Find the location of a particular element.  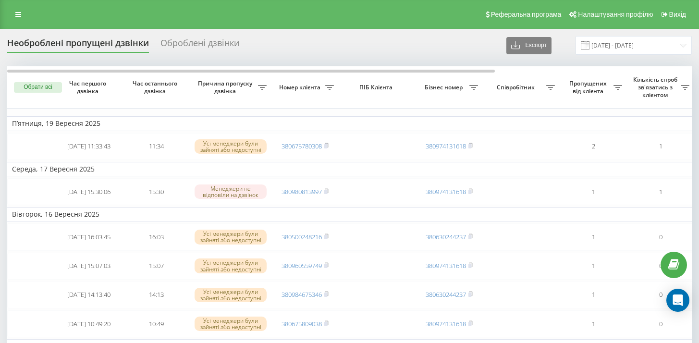

a: 380960559749 is located at coordinates (302, 266).